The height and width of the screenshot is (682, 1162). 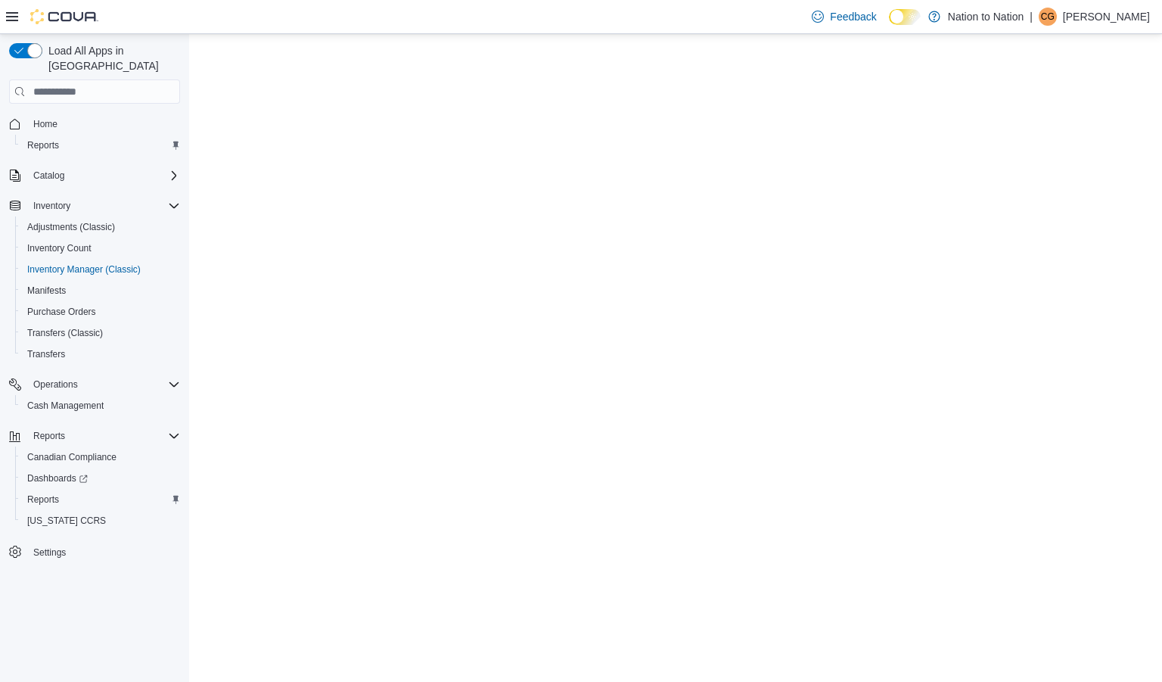 I want to click on button: Adjustments (Classic), so click(x=101, y=227).